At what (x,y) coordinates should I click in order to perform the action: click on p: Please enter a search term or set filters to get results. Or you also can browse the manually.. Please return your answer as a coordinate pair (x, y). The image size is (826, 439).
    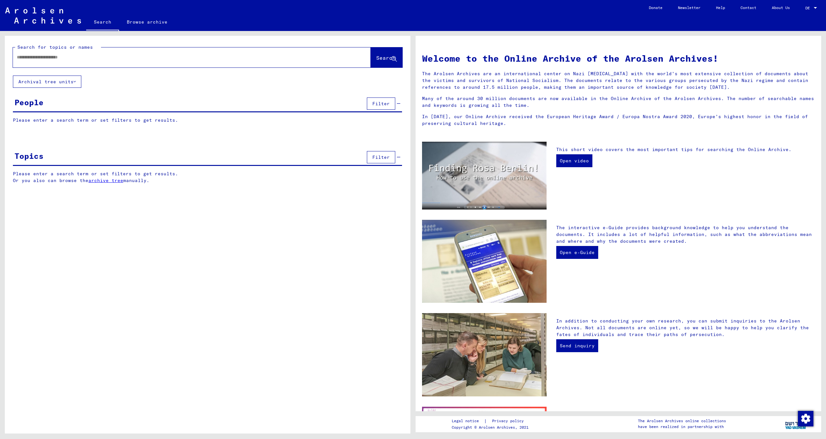
    Looking at the image, I should click on (207, 177).